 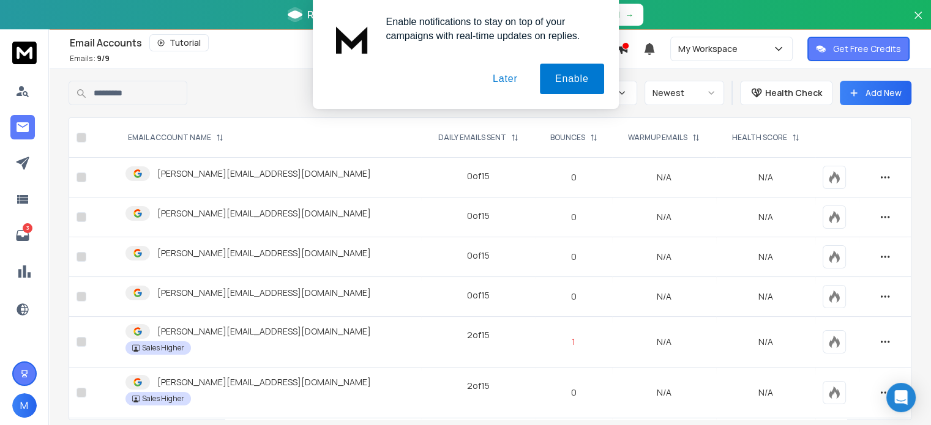 I want to click on a: 3, so click(x=23, y=236).